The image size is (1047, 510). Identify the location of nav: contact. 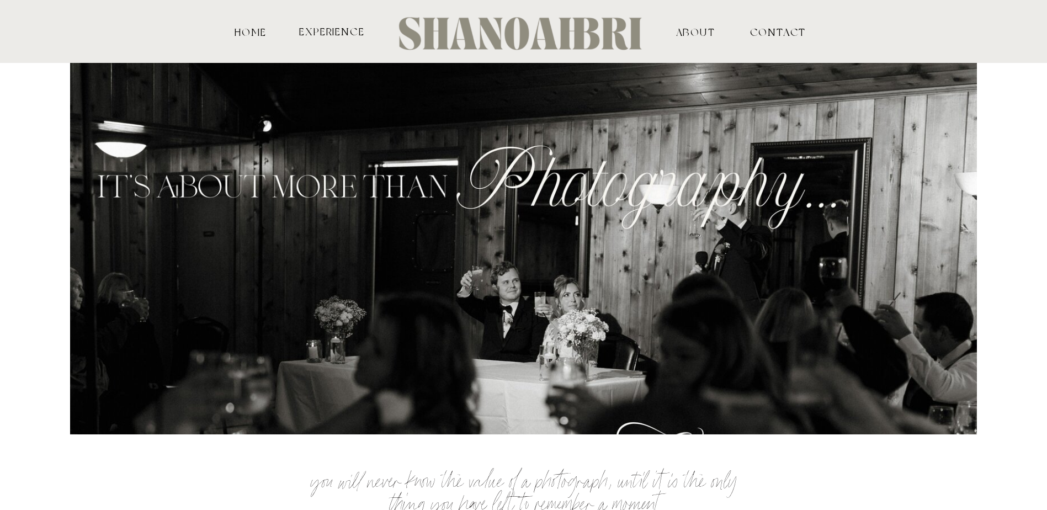
(769, 31).